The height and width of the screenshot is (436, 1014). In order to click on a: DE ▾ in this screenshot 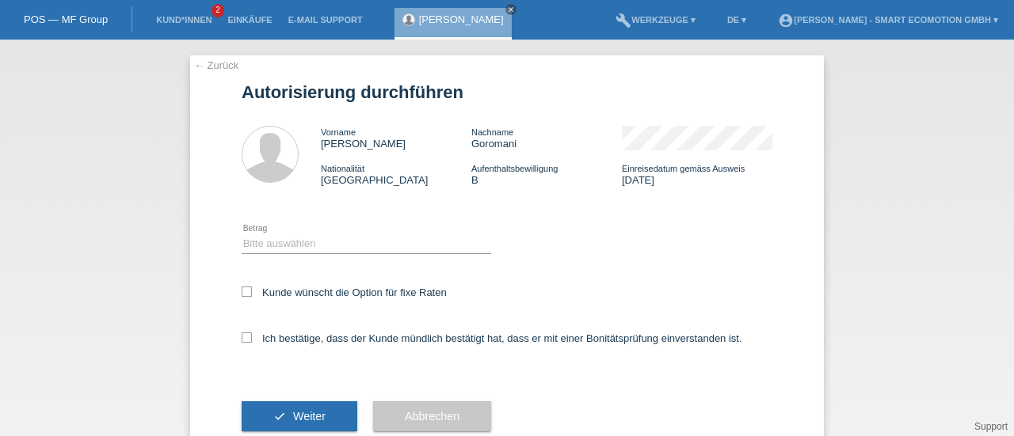, I will do `click(737, 20)`.